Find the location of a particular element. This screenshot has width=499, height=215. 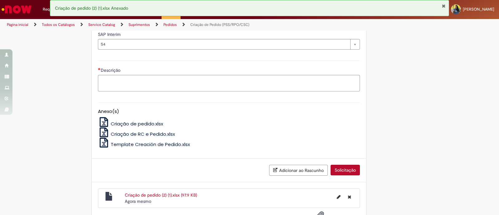

span: Template Creación de Pedido.xlsx is located at coordinates (150, 144).